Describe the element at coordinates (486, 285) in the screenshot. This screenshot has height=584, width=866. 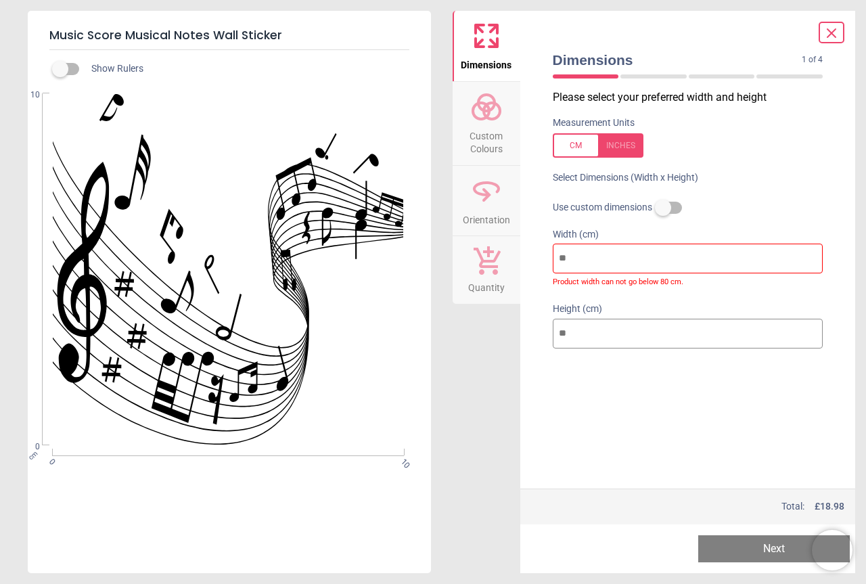
I see `span: Quantity` at that location.